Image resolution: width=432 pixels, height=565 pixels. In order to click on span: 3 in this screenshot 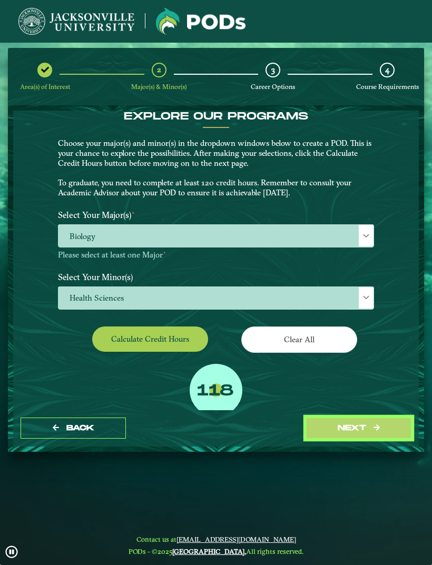, I will do `click(273, 69)`.